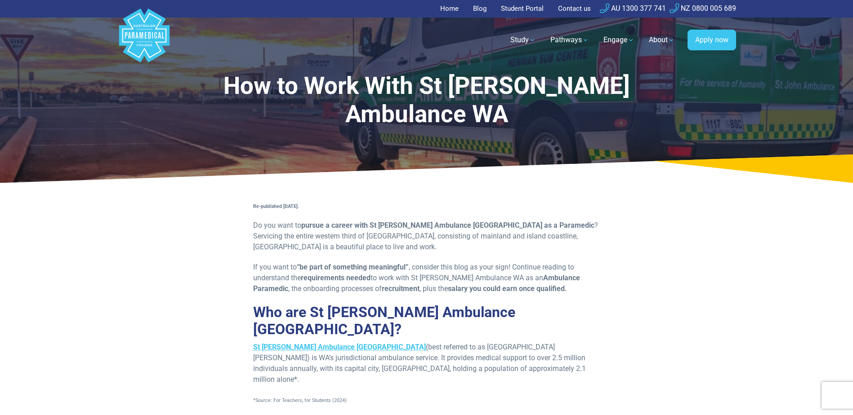  Describe the element at coordinates (702, 8) in the screenshot. I see `a: NZ 0800 005 689` at that location.